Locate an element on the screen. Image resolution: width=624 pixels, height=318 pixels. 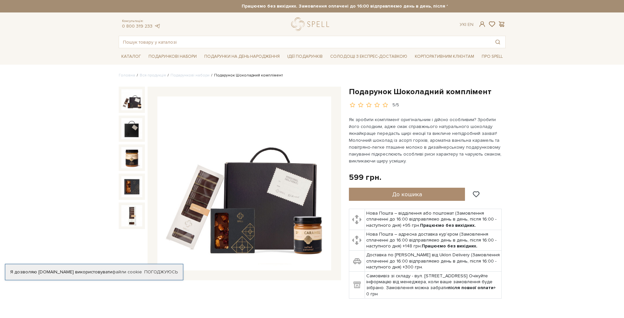
a: Вся продукція is located at coordinates (153, 75).